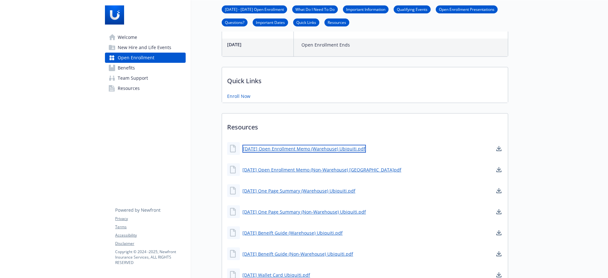 This screenshot has height=278, width=608. Describe the element at coordinates (133, 78) in the screenshot. I see `span: Team Support` at that location.